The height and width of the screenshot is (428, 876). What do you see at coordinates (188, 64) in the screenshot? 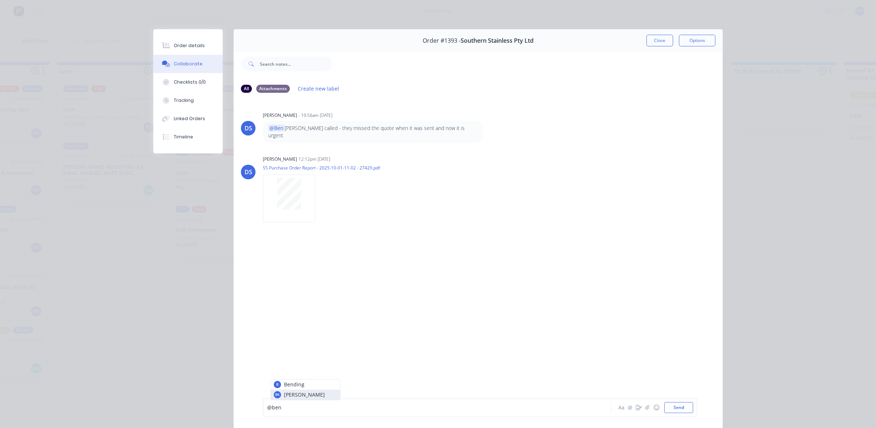
I see `div: Collaborate` at bounding box center [188, 64].